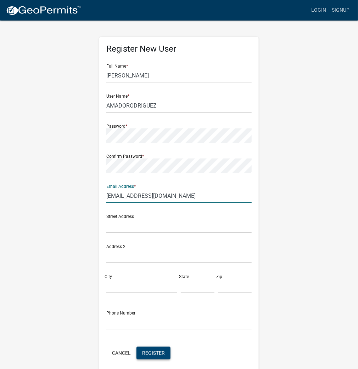 Image resolution: width=358 pixels, height=369 pixels. What do you see at coordinates (153, 353) in the screenshot?
I see `span: Register` at bounding box center [153, 353].